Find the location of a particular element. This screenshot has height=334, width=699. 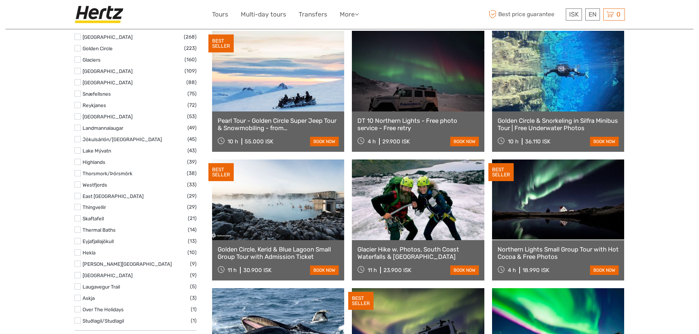

span: (14) is located at coordinates (192, 230).